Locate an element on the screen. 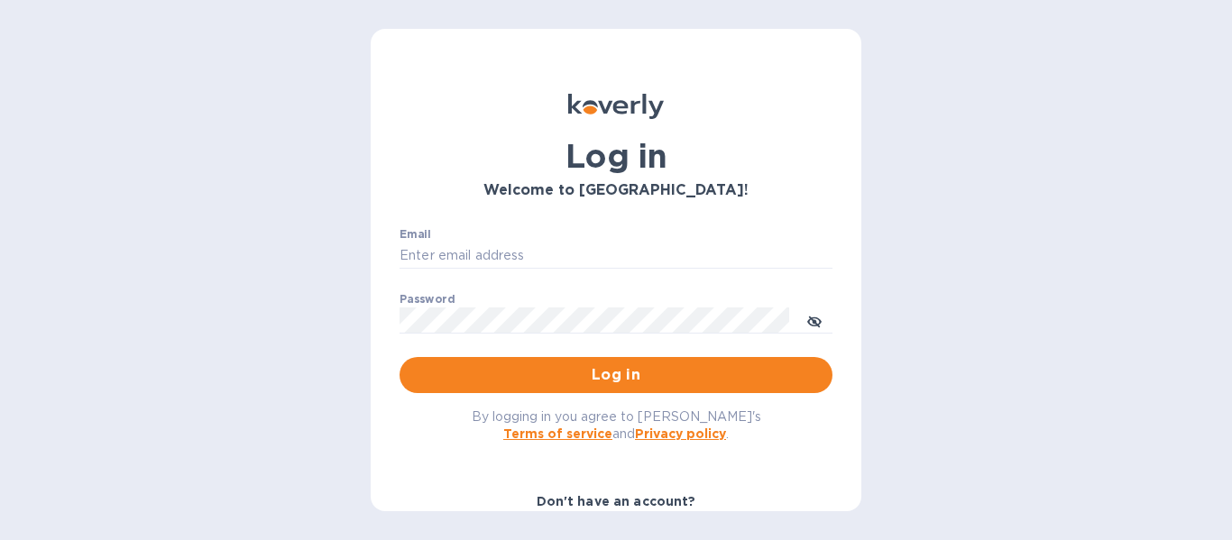  img: Koverly is located at coordinates (616, 106).